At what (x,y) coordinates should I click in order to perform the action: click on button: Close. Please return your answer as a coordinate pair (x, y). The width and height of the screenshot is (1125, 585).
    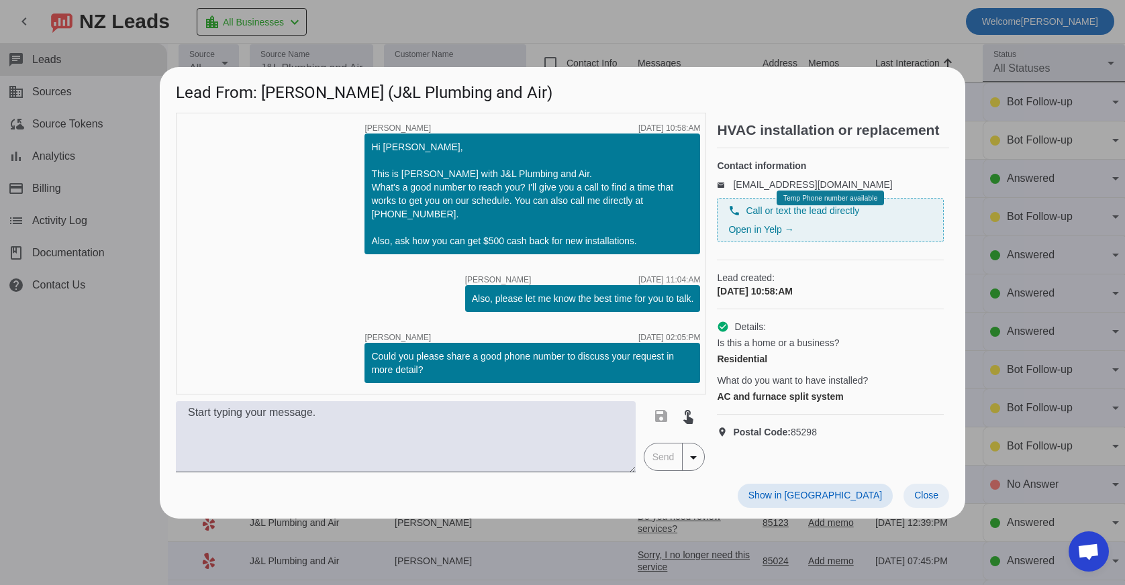
    Looking at the image, I should click on (926, 496).